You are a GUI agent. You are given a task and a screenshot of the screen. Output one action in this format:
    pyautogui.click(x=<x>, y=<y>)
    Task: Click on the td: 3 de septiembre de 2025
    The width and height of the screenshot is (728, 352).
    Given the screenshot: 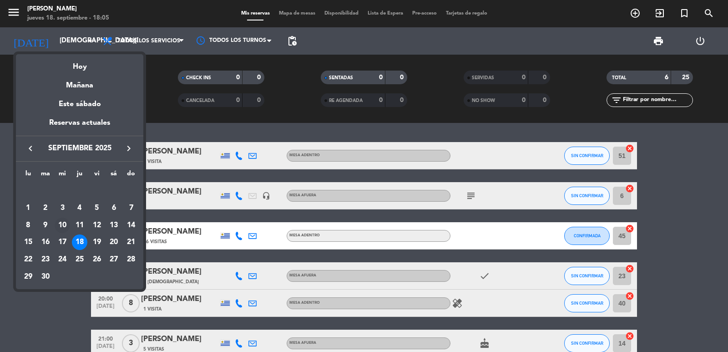 What is the action you would take?
    pyautogui.click(x=62, y=208)
    